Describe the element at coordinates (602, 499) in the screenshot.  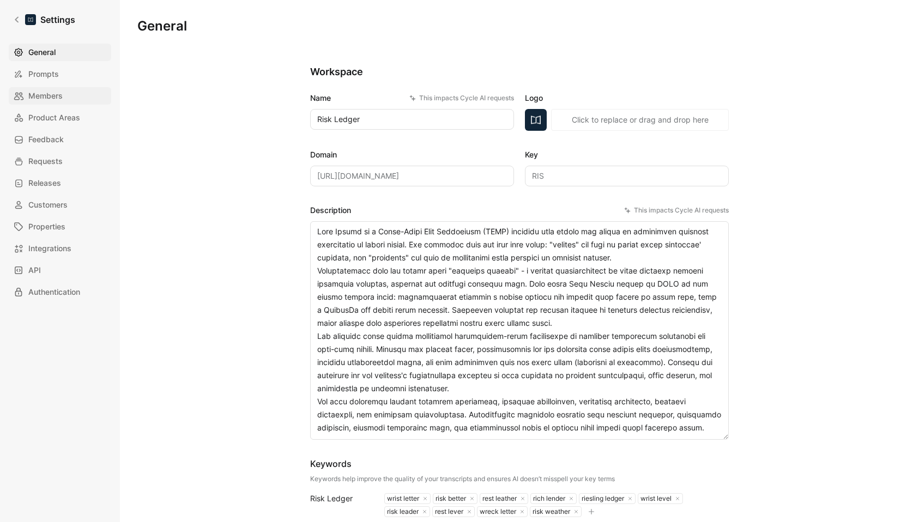
I see `div: riesling ledger` at that location.